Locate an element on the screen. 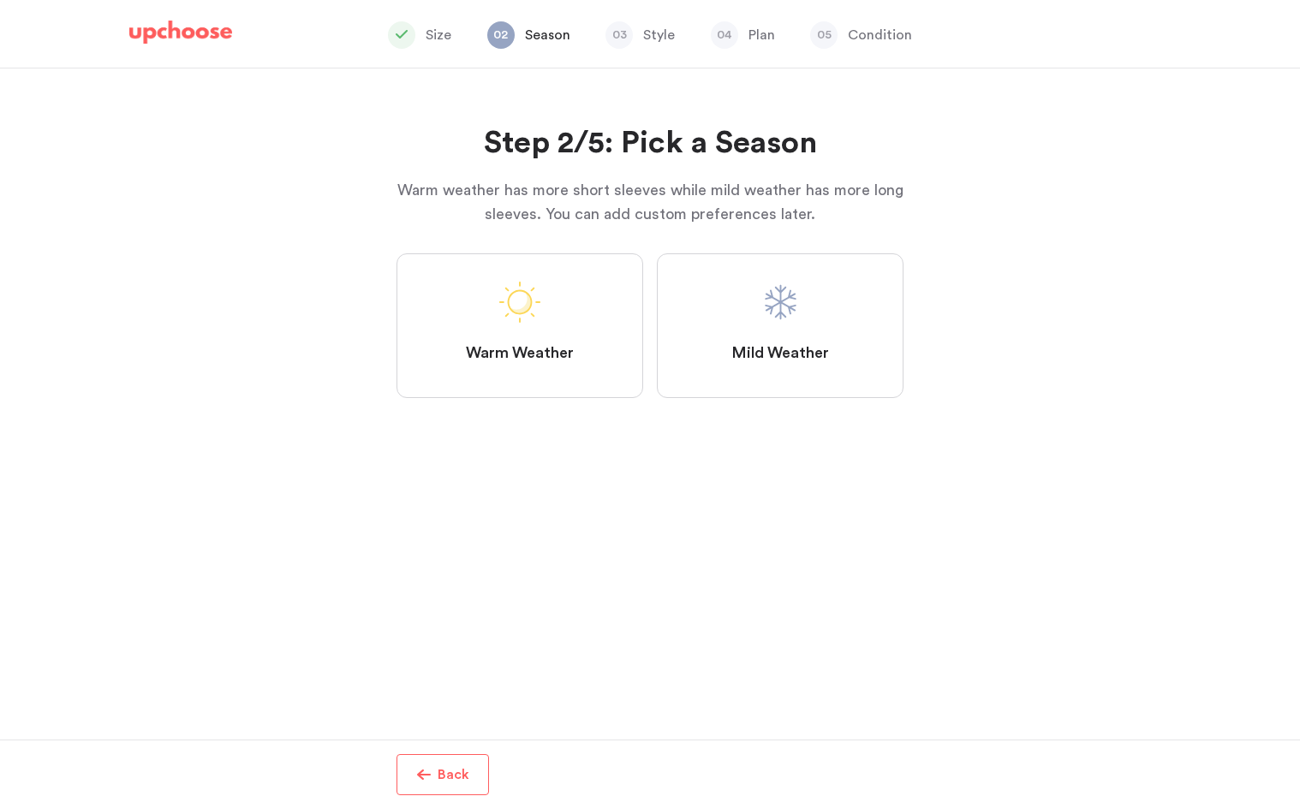 The width and height of the screenshot is (1300, 808). span: Warm Weather is located at coordinates (520, 354).